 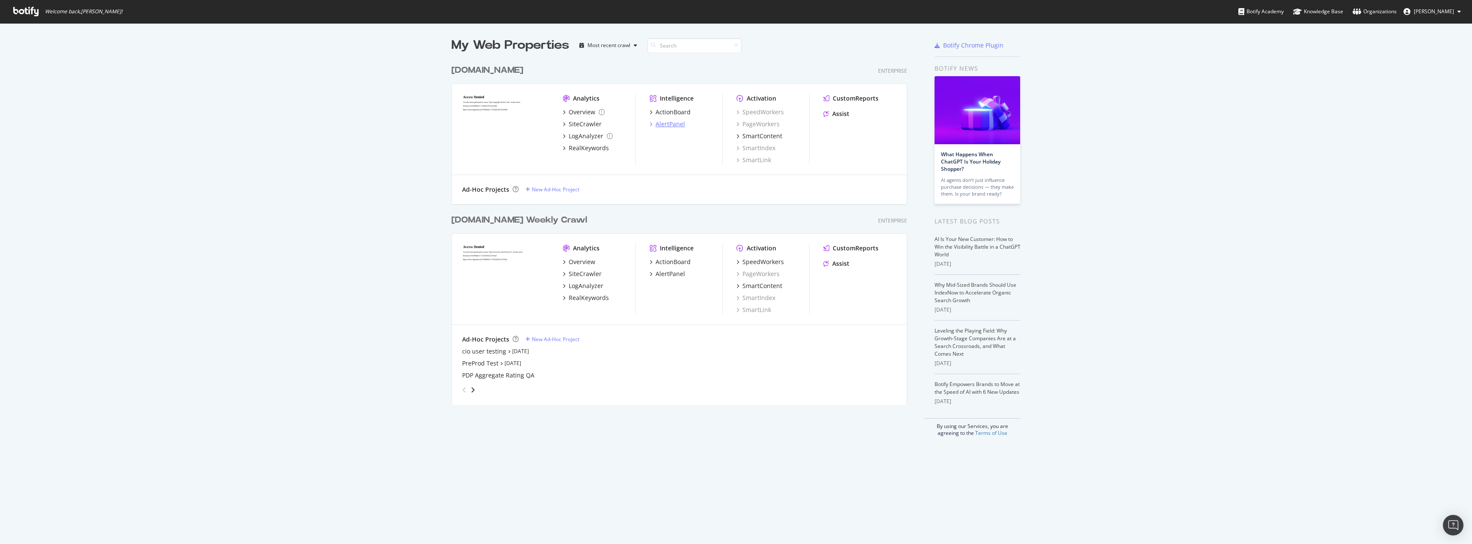 I want to click on div: cio user testing, so click(x=484, y=351).